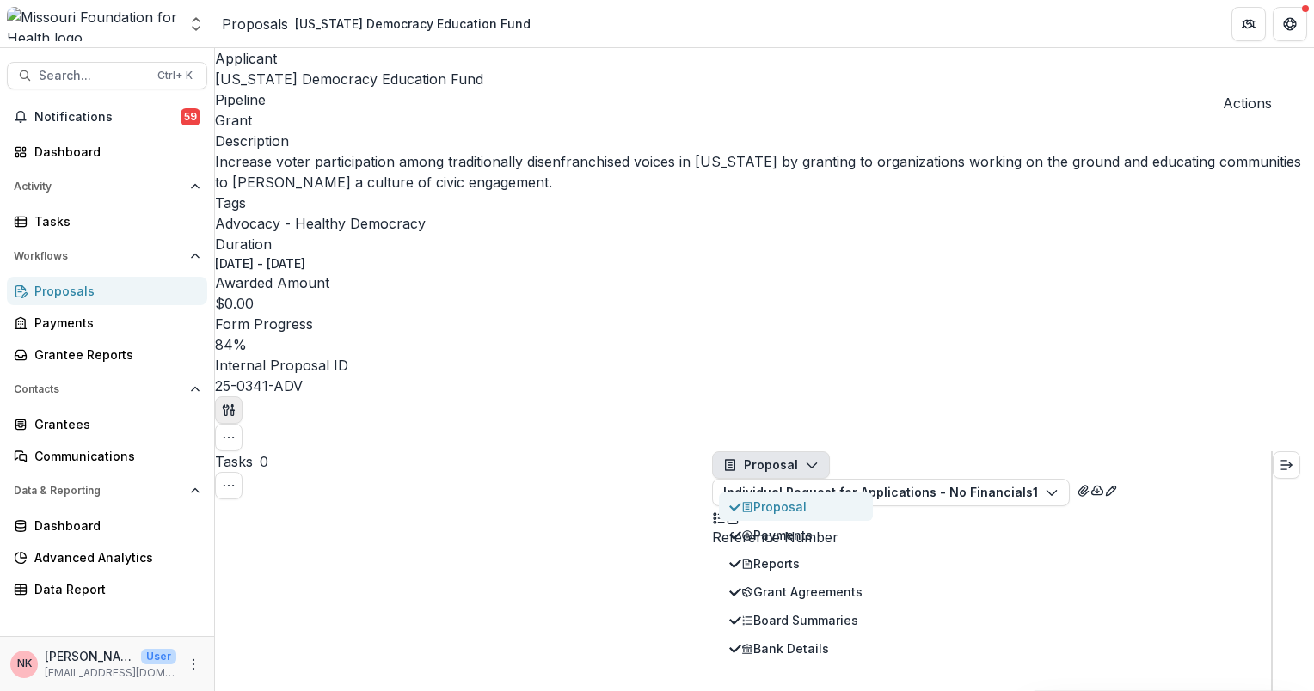 The image size is (1314, 691). I want to click on p: Applicant, so click(764, 58).